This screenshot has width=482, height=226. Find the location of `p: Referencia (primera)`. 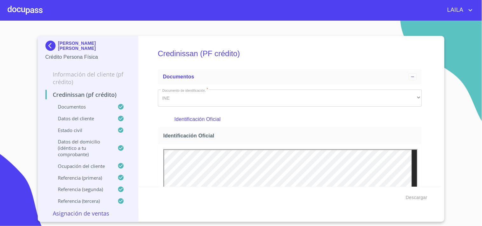

p: Referencia (primera) is located at coordinates (82, 178).